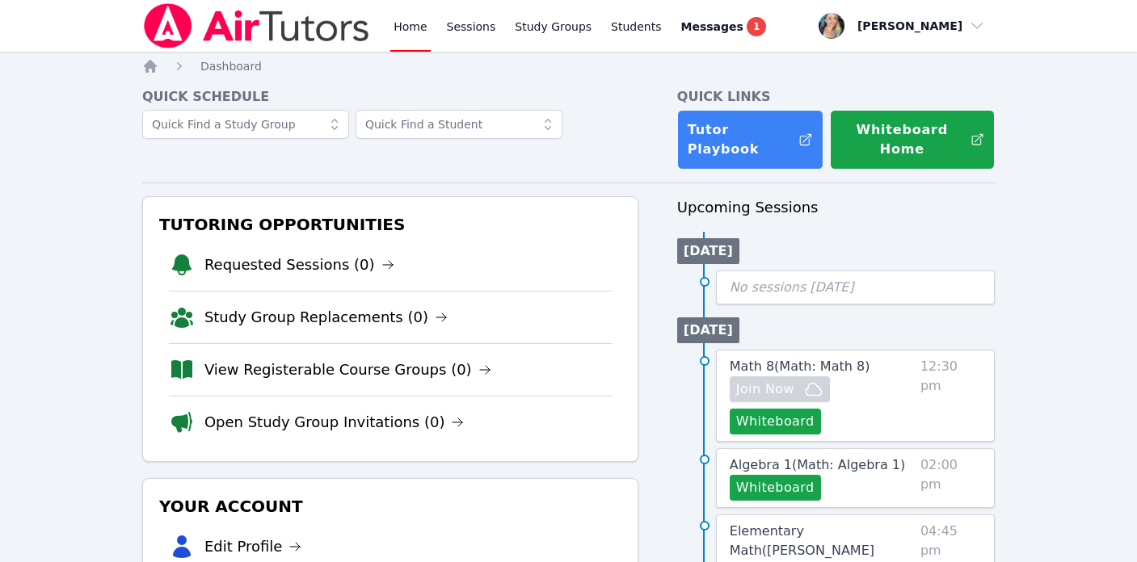  What do you see at coordinates (390, 97) in the screenshot?
I see `h4: Quick Schedule` at bounding box center [390, 97].